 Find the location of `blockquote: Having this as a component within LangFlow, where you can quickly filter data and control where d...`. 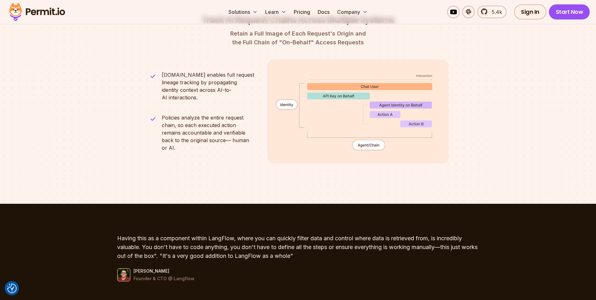

blockquote: Having this as a component within LangFlow, where you can quickly filter data and control where d... is located at coordinates (298, 247).